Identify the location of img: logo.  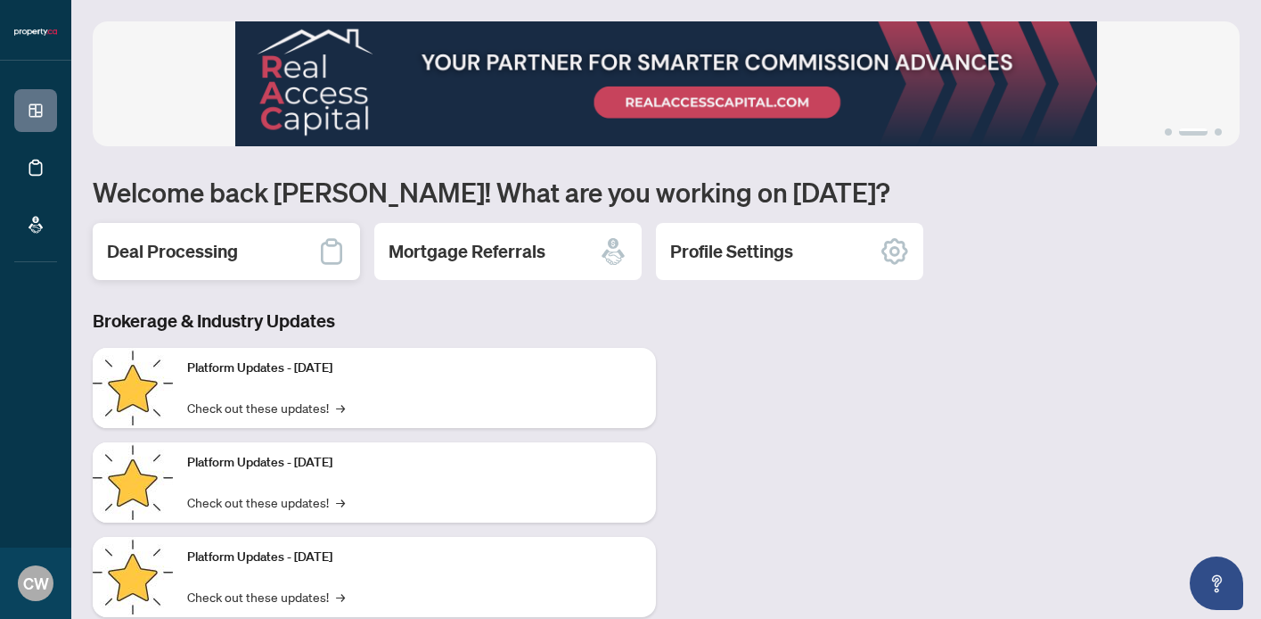
(36, 32).